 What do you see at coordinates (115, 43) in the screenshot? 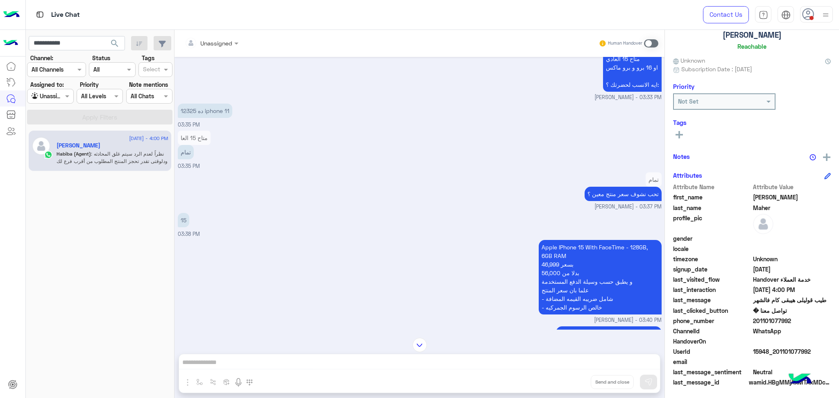
I see `span: search` at bounding box center [115, 43].